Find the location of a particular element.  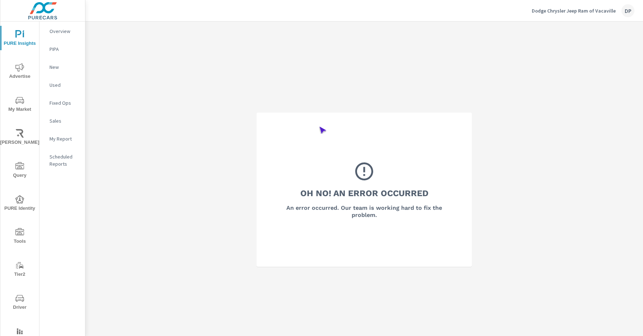

span: PURE Insights is located at coordinates (20, 39).